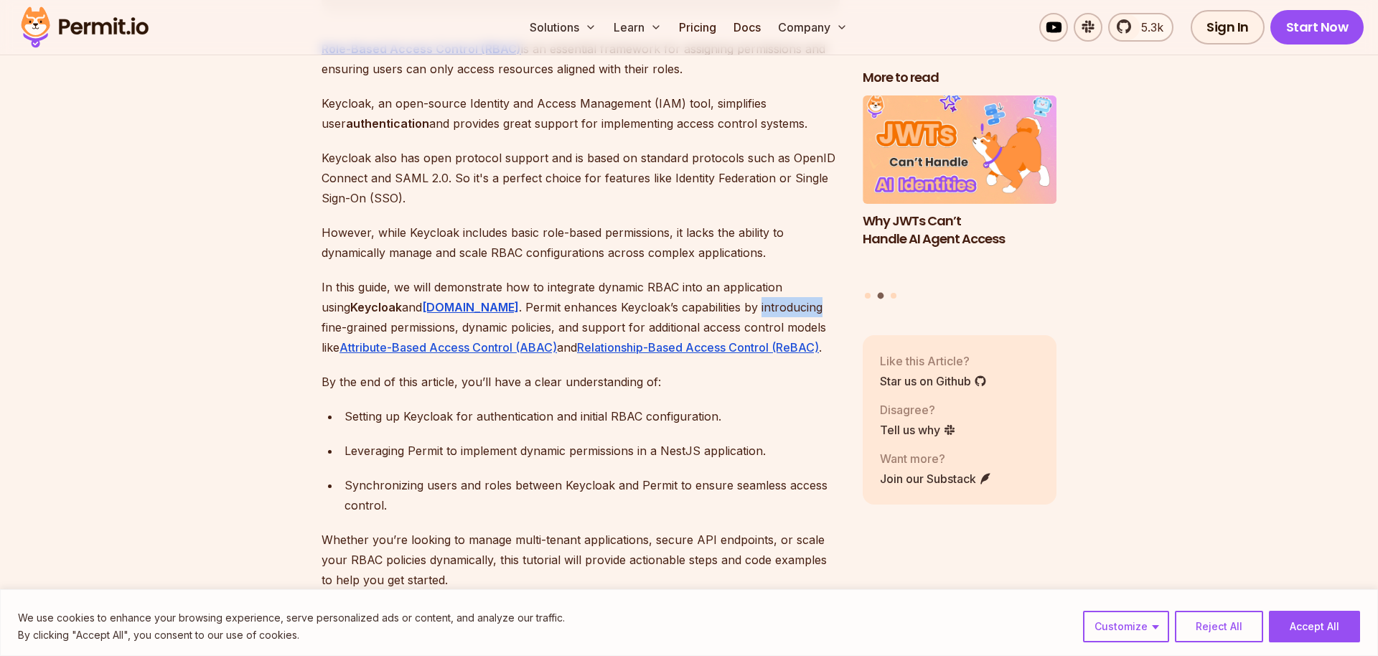  Describe the element at coordinates (918, 430) in the screenshot. I see `a: Tell us why` at that location.